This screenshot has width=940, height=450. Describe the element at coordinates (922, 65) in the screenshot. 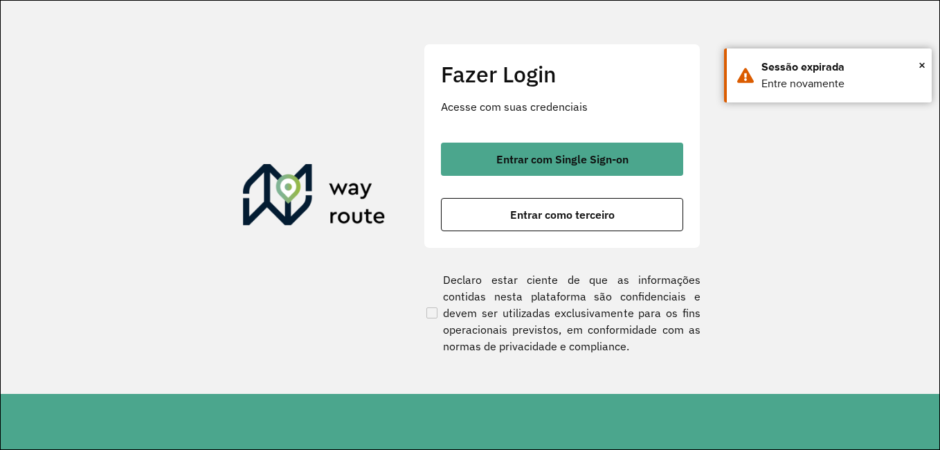

I see `button: Close` at that location.